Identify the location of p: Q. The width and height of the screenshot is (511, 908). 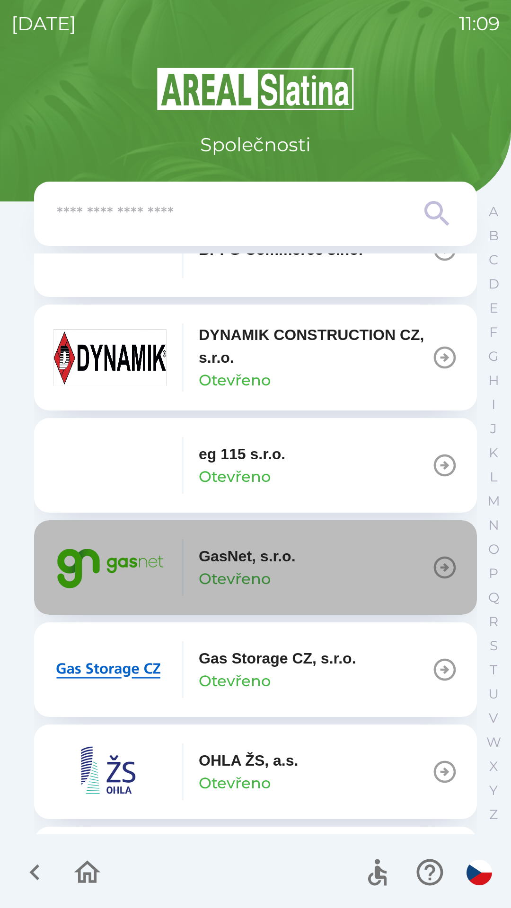
(493, 597).